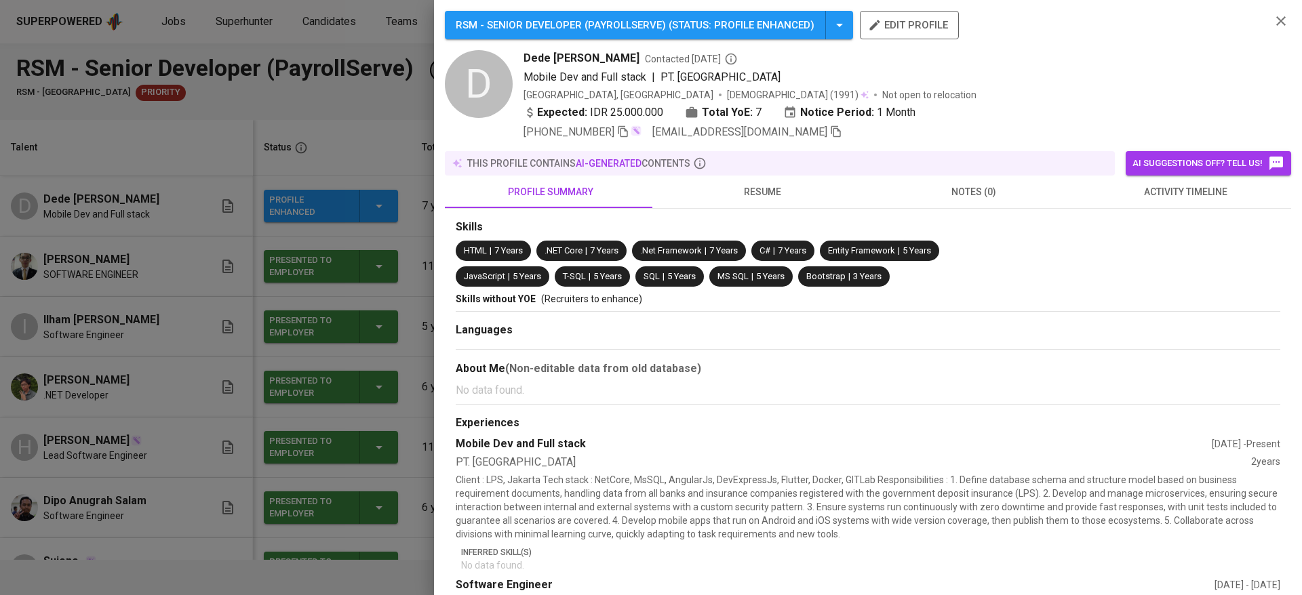 This screenshot has width=1302, height=595. What do you see at coordinates (727, 113) in the screenshot?
I see `b: Total YoE:` at bounding box center [727, 113].